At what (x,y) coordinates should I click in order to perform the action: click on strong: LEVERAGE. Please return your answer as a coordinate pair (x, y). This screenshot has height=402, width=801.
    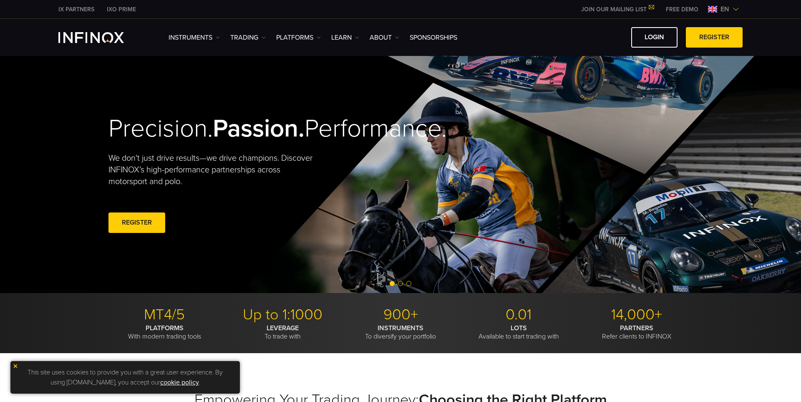
    Looking at the image, I should click on (282, 328).